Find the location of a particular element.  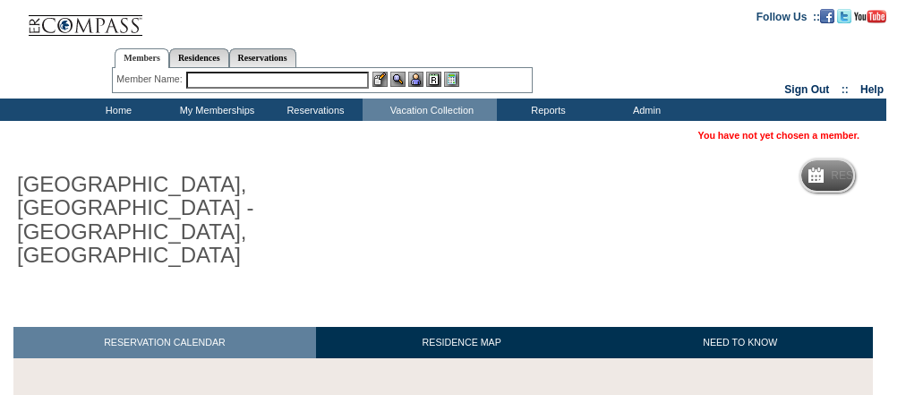

td: Vacation Collection is located at coordinates (430, 109).